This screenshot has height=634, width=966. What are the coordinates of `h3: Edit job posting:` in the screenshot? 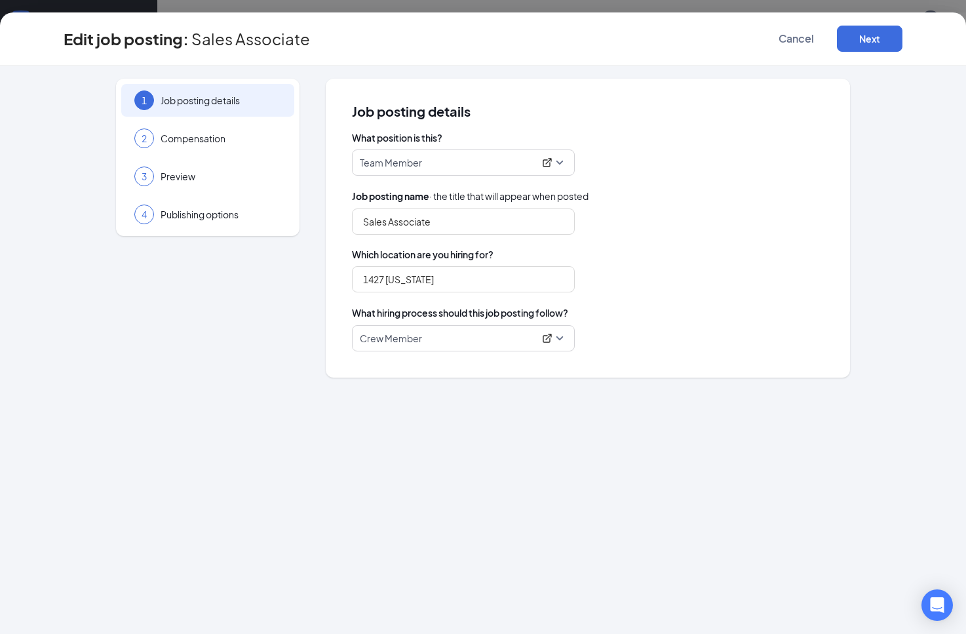 It's located at (126, 39).